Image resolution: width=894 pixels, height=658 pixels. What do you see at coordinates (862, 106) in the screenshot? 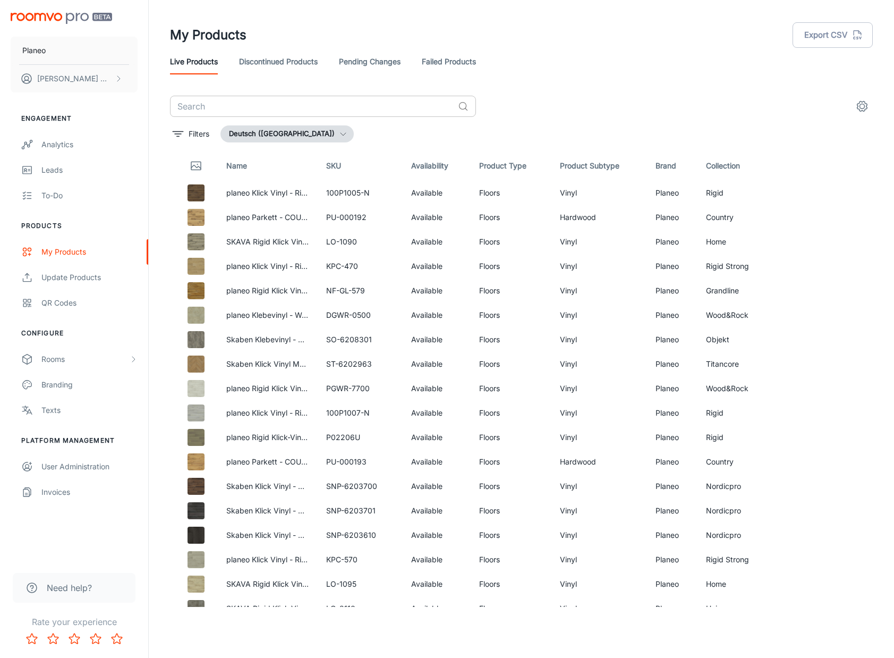
I see `button: settings` at bounding box center [862, 106].